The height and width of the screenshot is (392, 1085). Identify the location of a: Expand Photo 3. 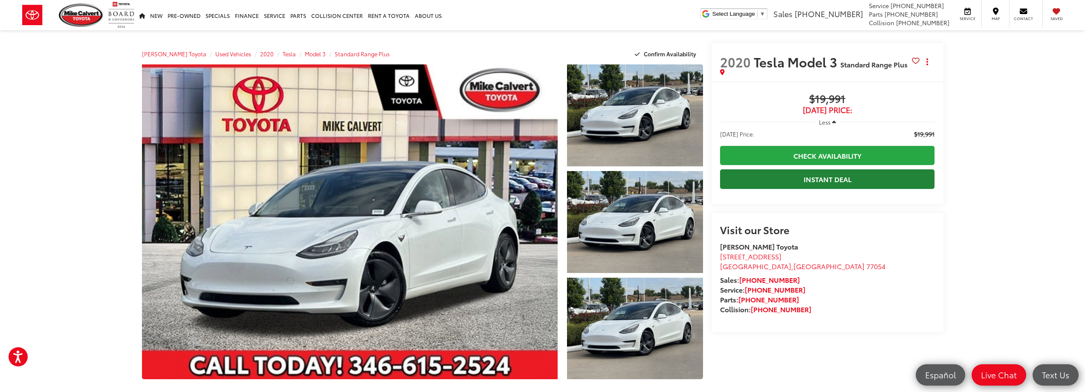
(635, 328).